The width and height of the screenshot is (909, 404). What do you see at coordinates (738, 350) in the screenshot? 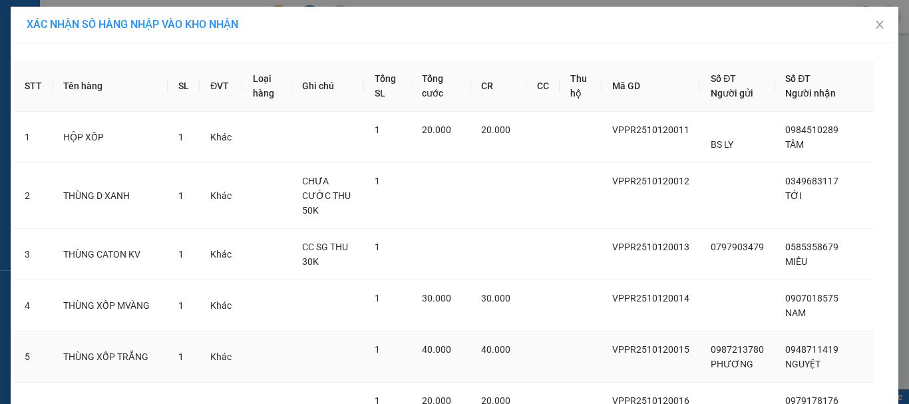
I see `span: 0987213780` at bounding box center [738, 350].